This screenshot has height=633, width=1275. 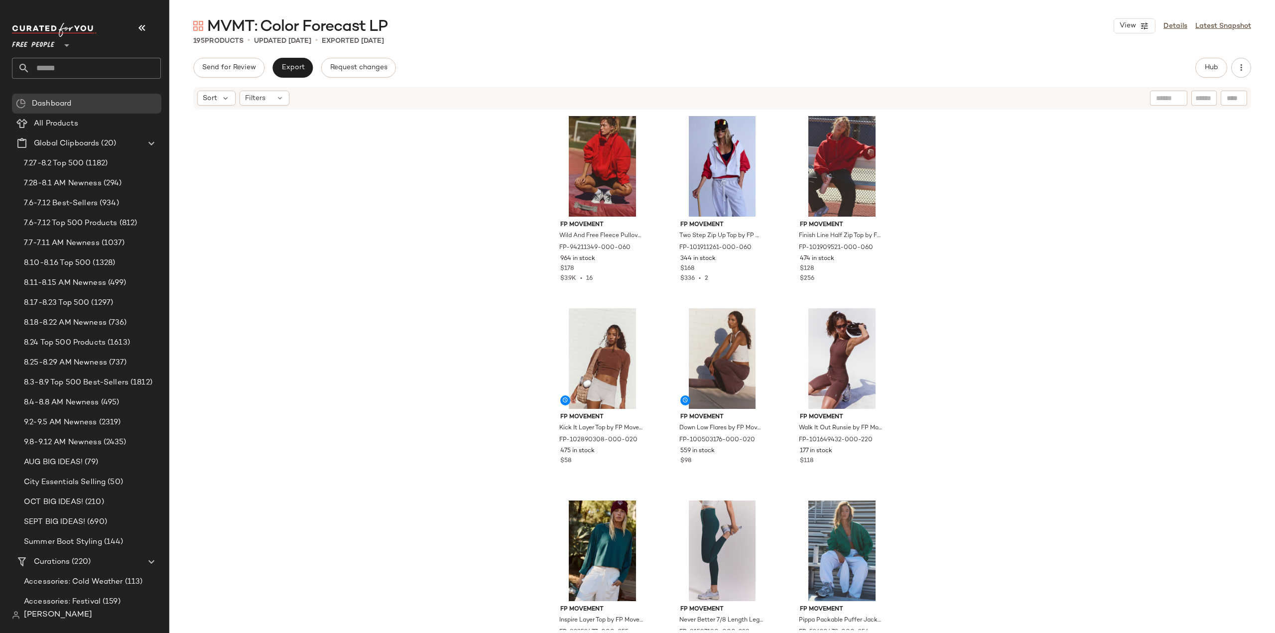 What do you see at coordinates (292, 68) in the screenshot?
I see `span: Export` at bounding box center [292, 68].